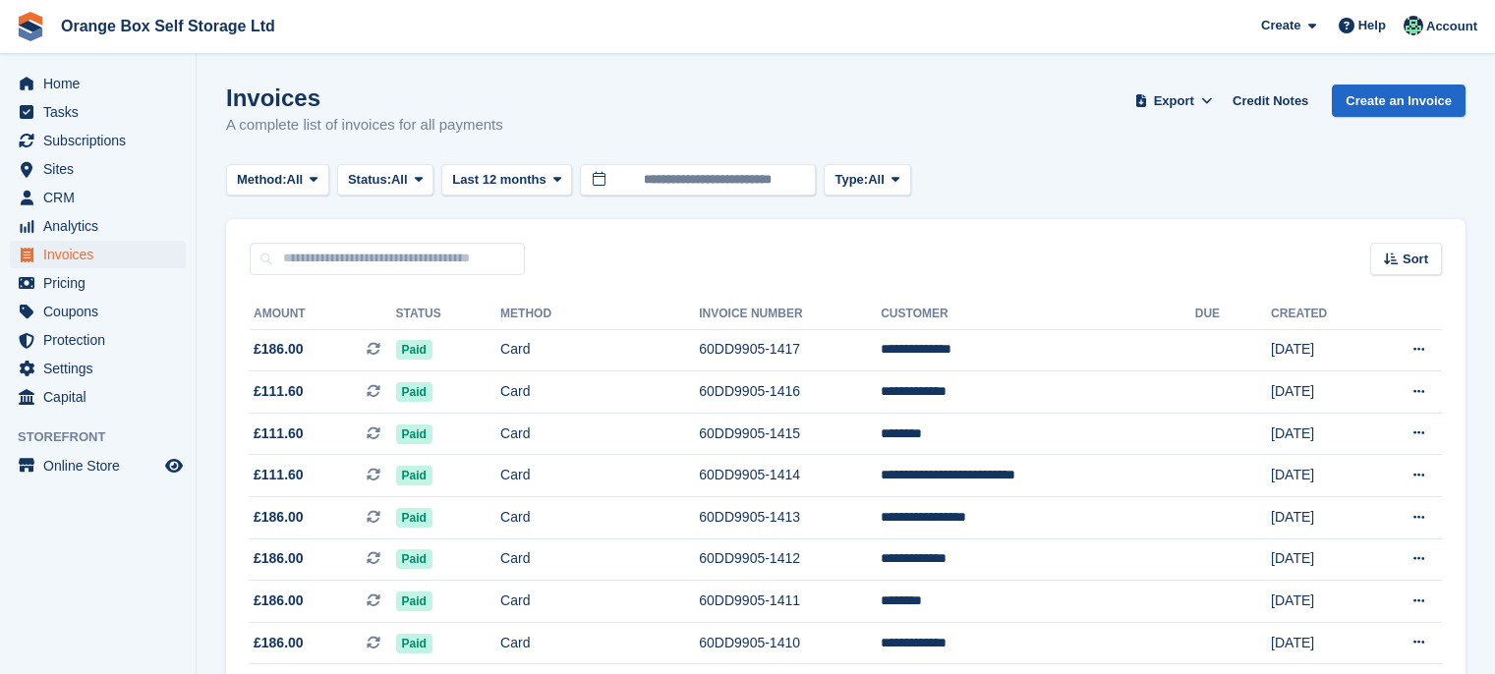  Describe the element at coordinates (102, 84) in the screenshot. I see `span: Home` at that location.